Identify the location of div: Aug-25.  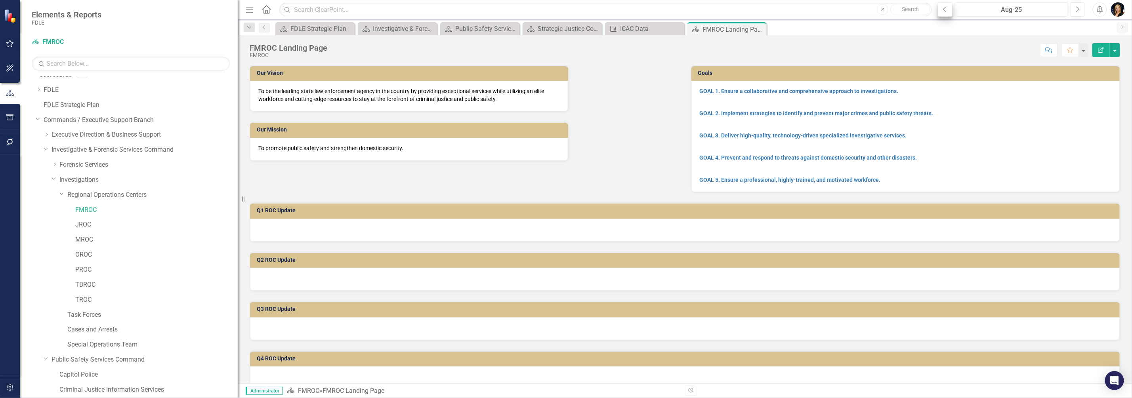
(1012, 10).